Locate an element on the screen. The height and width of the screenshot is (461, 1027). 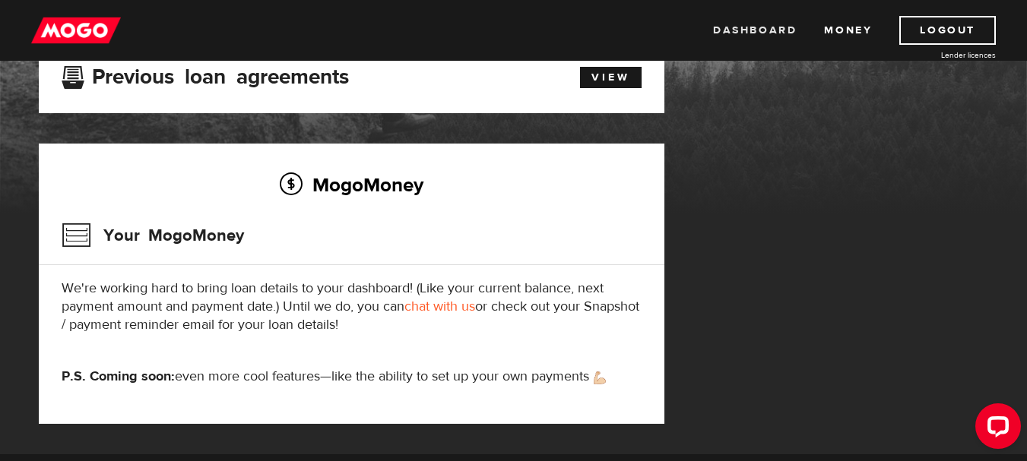
h2: MogoMoney is located at coordinates (351, 185).